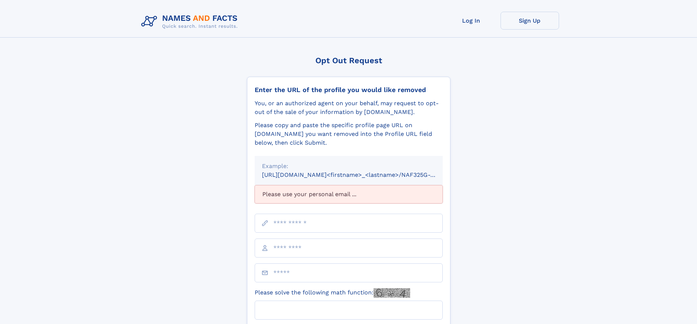  I want to click on img: Logo Names and Facts, so click(191, 22).